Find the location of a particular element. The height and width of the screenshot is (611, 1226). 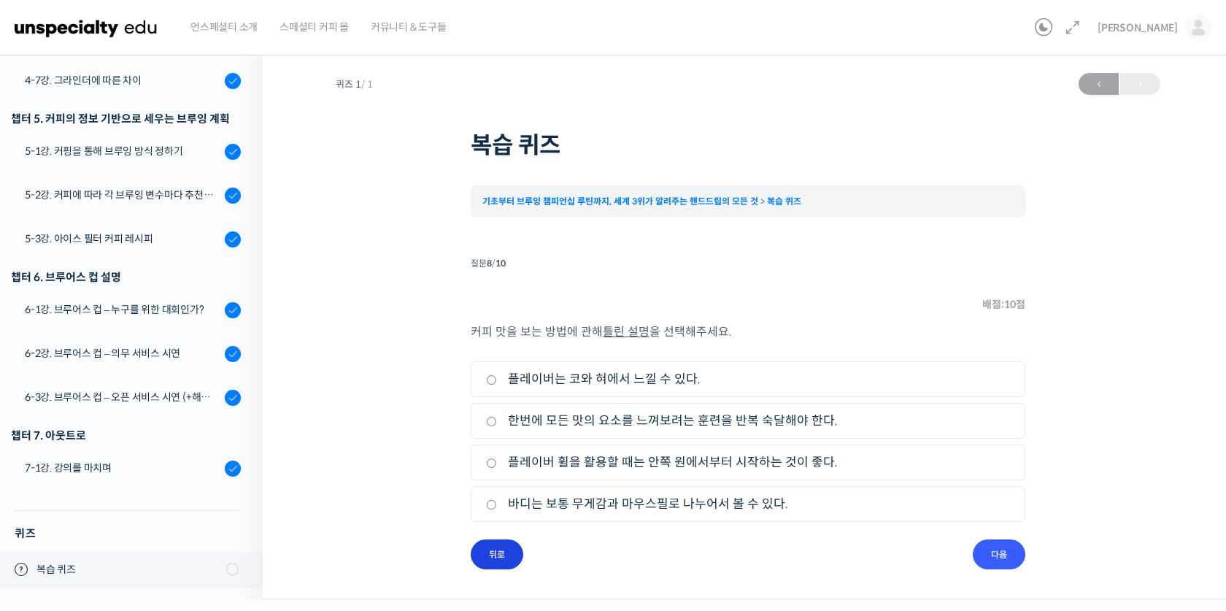

a: ←이전 is located at coordinates (1098, 84).